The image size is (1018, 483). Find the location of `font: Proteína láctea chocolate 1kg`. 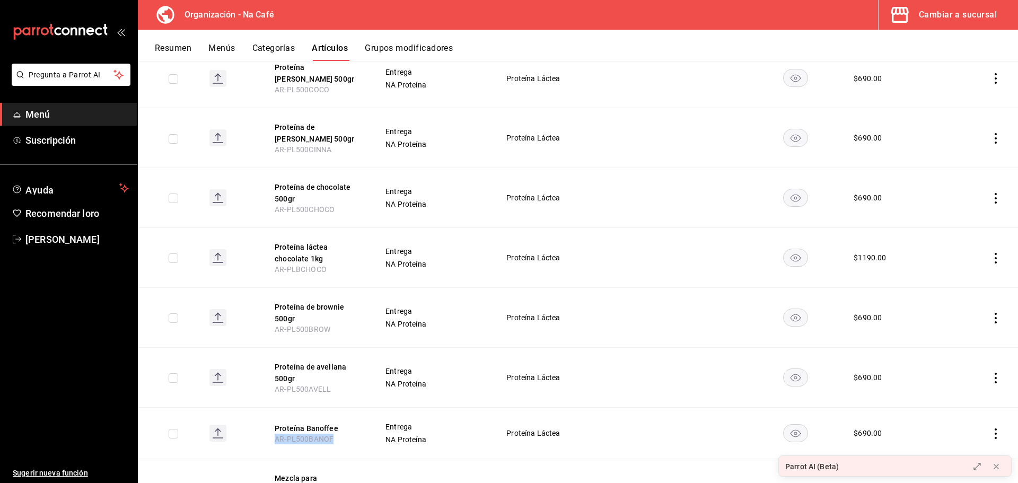

font: Proteína láctea chocolate 1kg is located at coordinates (301, 253).